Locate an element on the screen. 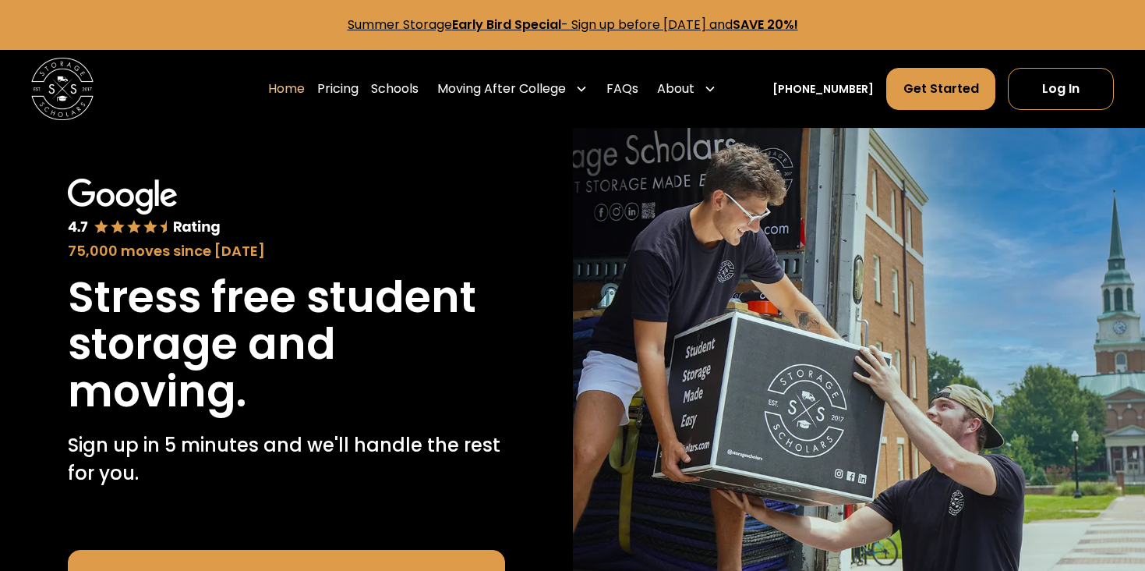 The width and height of the screenshot is (1145, 571). div: Moving After College is located at coordinates (501, 89).